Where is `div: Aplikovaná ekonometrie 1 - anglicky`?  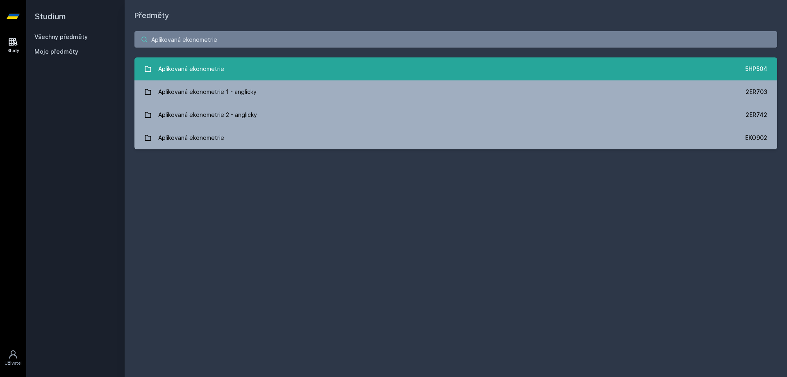
div: Aplikovaná ekonometrie 1 - anglicky is located at coordinates (208, 92).